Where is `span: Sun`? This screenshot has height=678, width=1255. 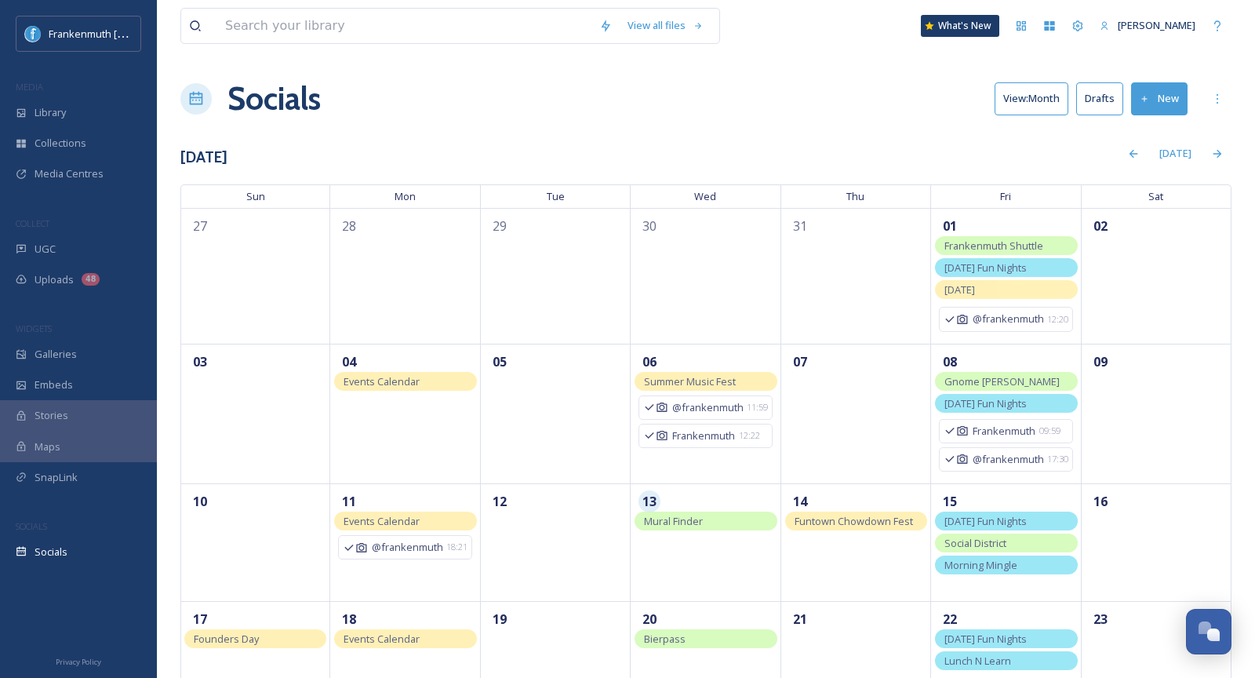
span: Sun is located at coordinates (255, 196).